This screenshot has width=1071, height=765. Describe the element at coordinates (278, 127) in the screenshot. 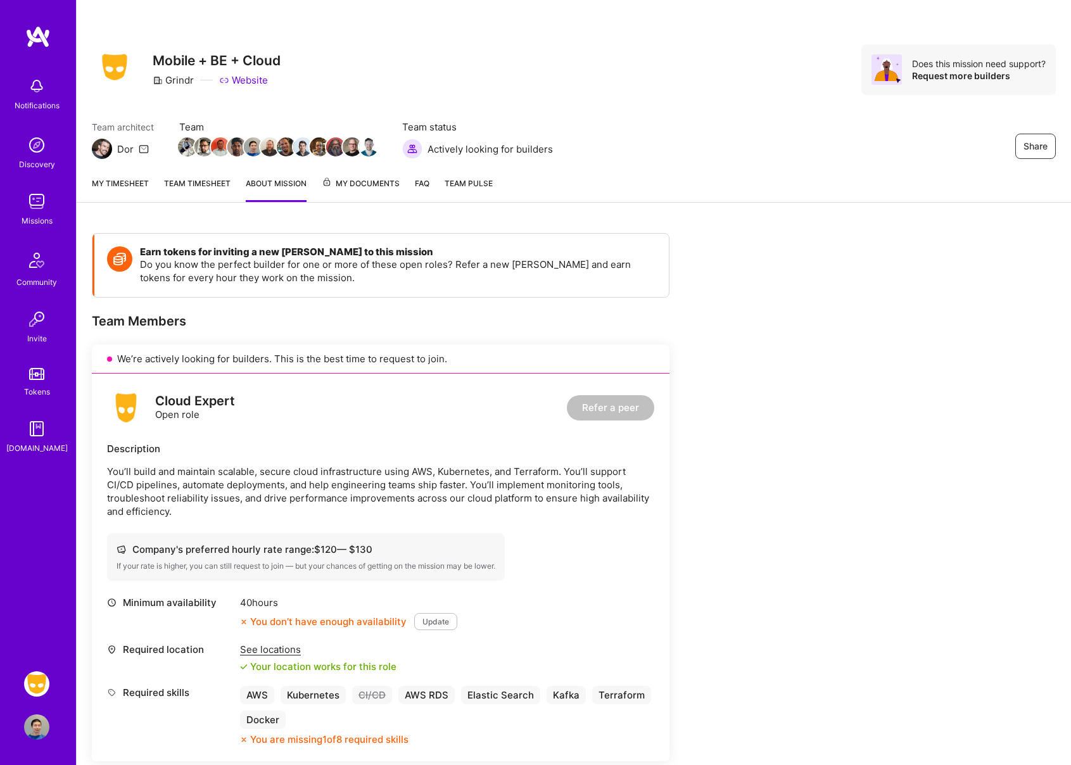

I see `span: Team` at that location.